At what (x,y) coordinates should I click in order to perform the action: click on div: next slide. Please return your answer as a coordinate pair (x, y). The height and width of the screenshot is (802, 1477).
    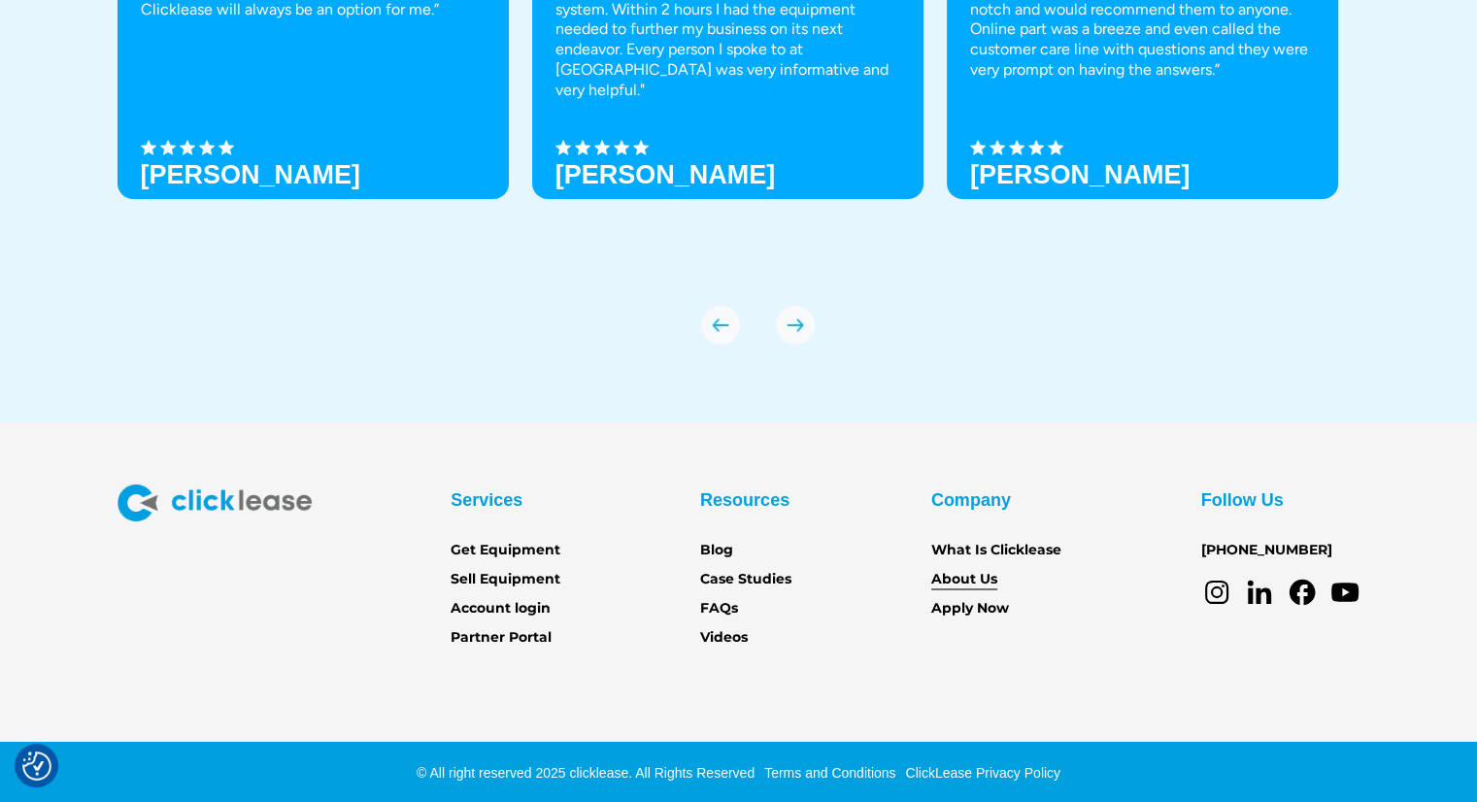
    Looking at the image, I should click on (795, 325).